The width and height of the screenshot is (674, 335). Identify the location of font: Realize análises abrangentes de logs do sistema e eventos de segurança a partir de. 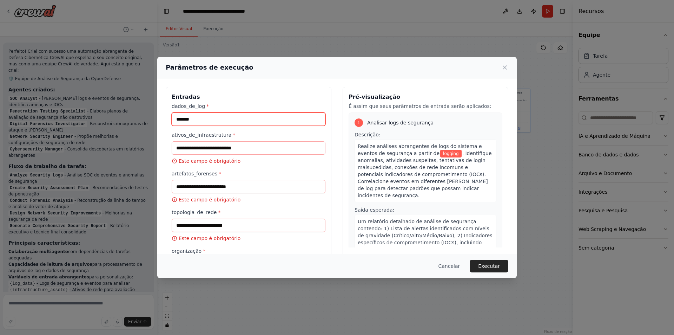
(420, 150).